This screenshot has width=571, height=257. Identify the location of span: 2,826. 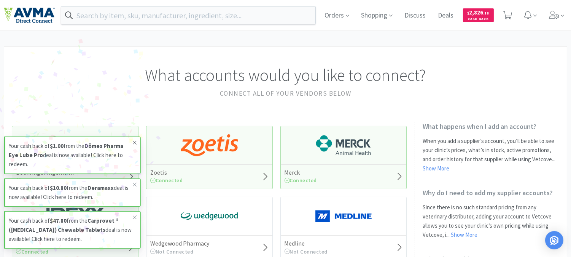
(479, 12).